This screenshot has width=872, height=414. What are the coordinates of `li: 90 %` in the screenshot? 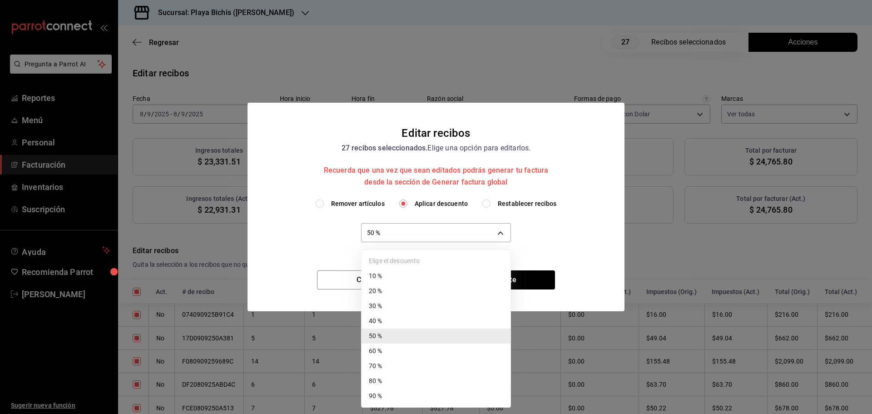 It's located at (436, 396).